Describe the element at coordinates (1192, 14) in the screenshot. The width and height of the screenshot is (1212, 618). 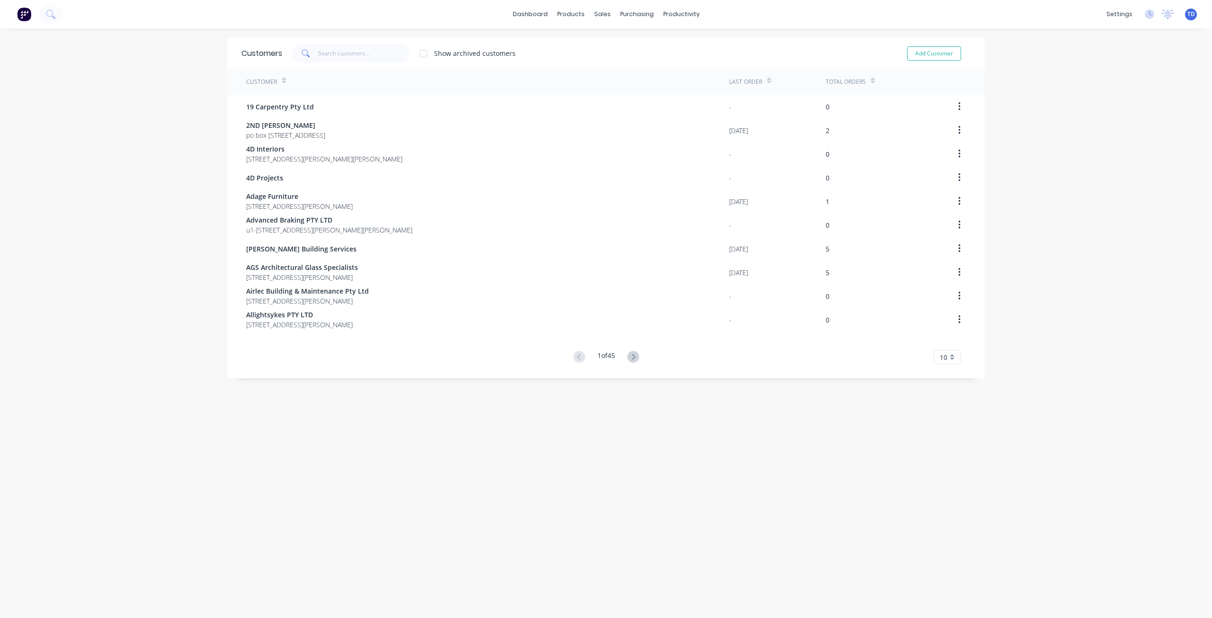
I see `span: TD` at that location.